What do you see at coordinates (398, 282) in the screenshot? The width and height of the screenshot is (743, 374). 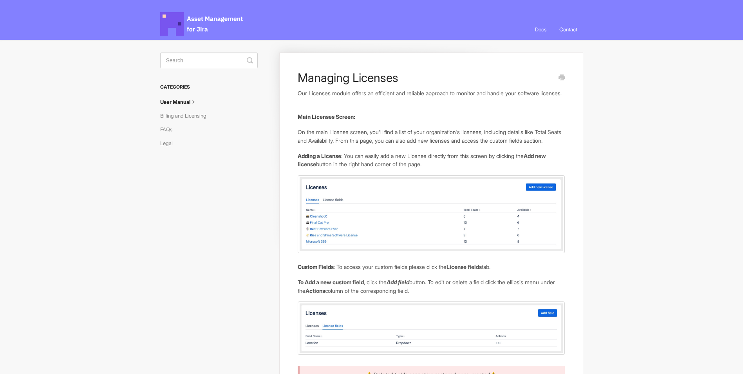 I see `b: Add field` at bounding box center [398, 282].